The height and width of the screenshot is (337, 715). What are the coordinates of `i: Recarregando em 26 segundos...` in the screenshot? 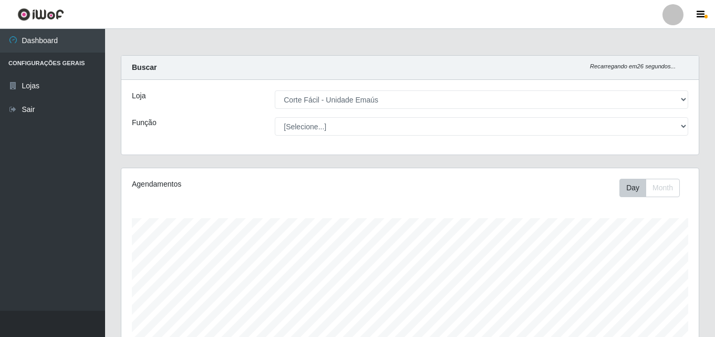 It's located at (633, 66).